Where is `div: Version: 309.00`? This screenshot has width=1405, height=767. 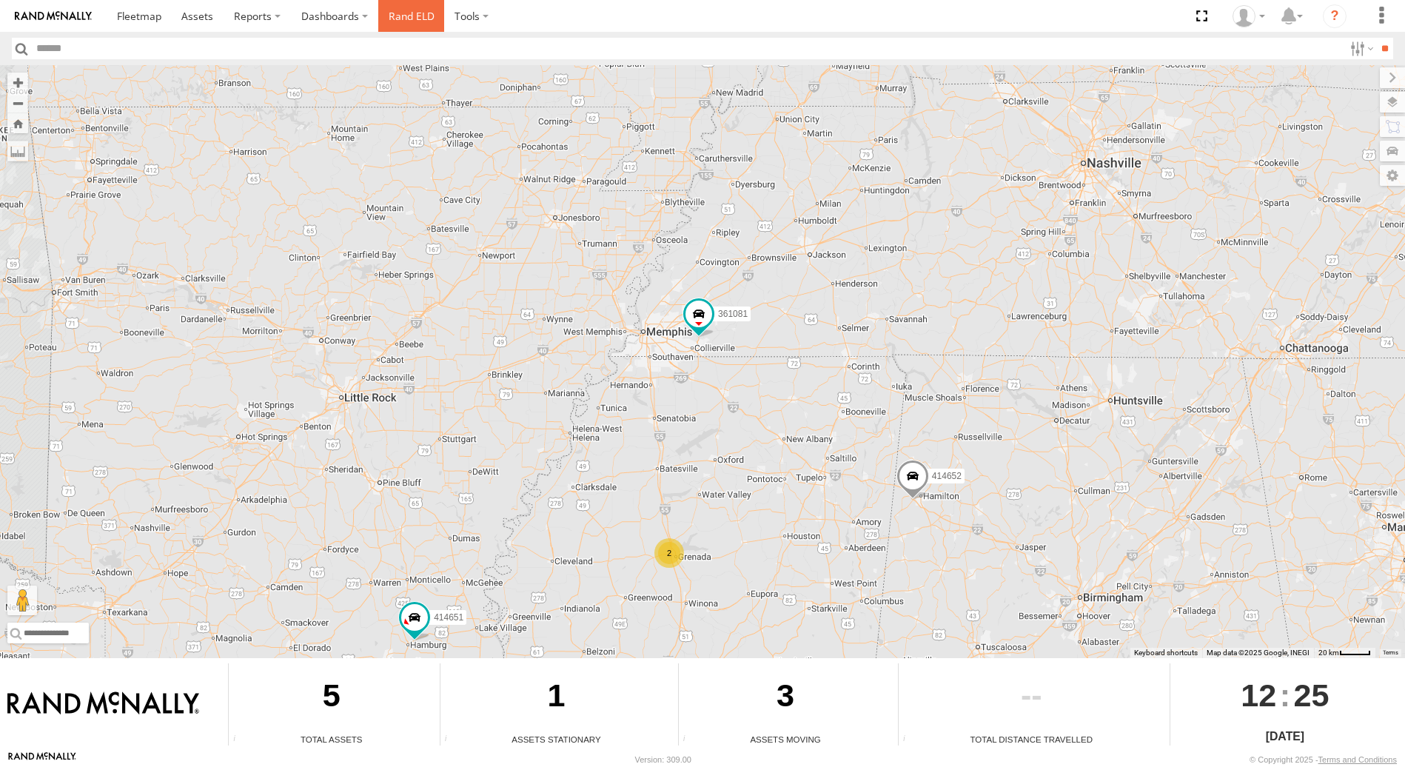
div: Version: 309.00 is located at coordinates (663, 760).